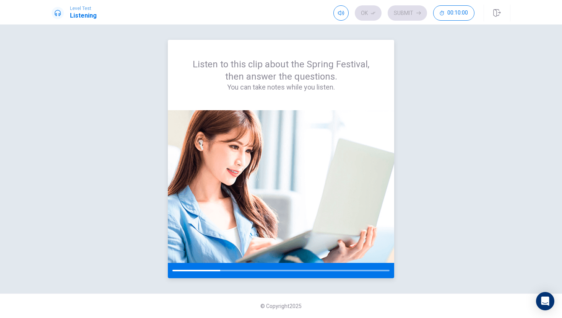 The width and height of the screenshot is (562, 318). What do you see at coordinates (281, 306) in the screenshot?
I see `span: © Copyright 2025` at bounding box center [281, 306].